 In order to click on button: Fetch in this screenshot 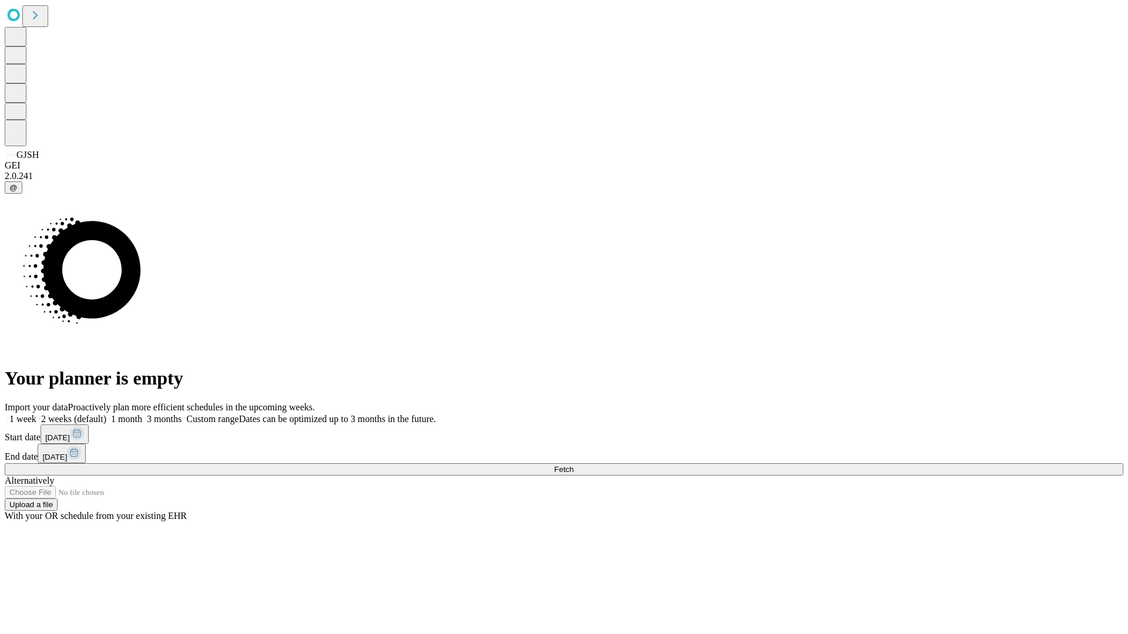, I will do `click(564, 469)`.